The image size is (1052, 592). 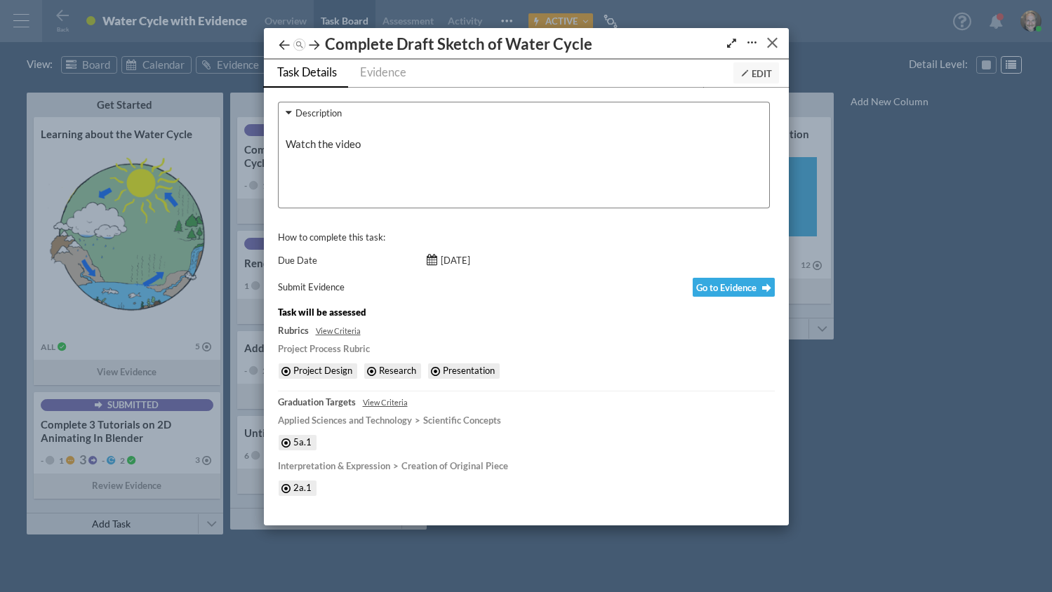 I want to click on h6: Task will be assessed, so click(x=322, y=312).